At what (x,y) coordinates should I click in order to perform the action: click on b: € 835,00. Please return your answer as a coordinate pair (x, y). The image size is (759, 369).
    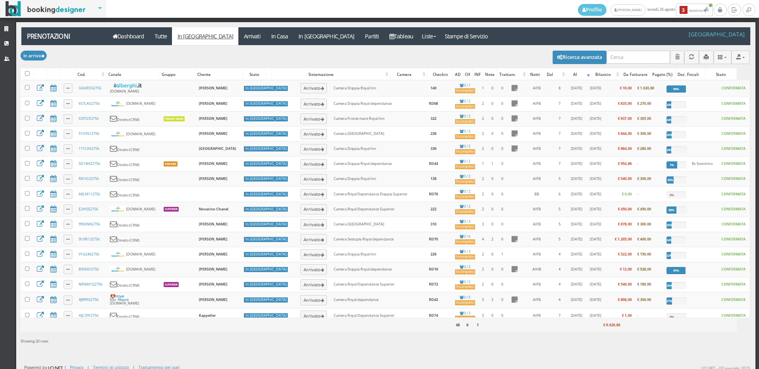
    Looking at the image, I should click on (625, 103).